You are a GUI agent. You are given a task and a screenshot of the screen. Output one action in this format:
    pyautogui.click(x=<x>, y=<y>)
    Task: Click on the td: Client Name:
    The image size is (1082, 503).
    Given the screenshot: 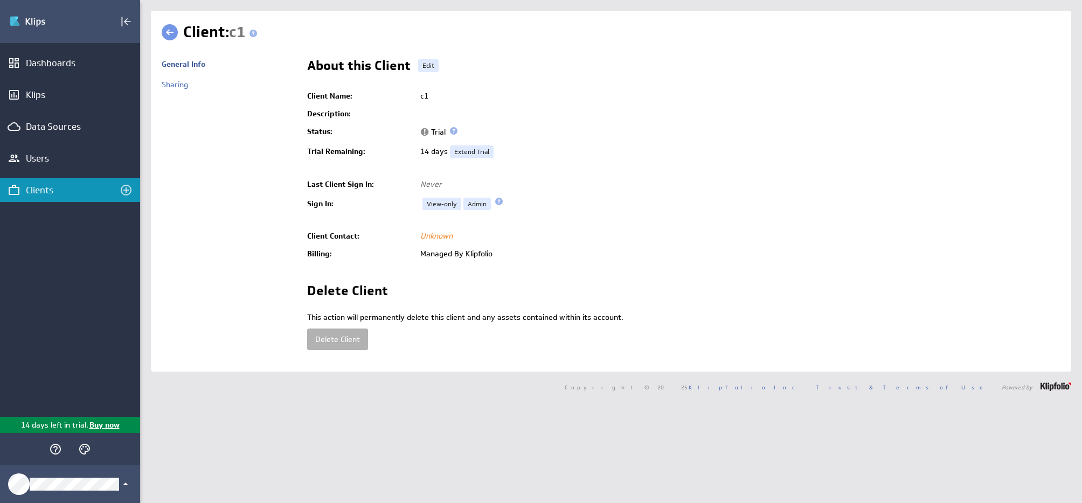 What is the action you would take?
    pyautogui.click(x=361, y=96)
    